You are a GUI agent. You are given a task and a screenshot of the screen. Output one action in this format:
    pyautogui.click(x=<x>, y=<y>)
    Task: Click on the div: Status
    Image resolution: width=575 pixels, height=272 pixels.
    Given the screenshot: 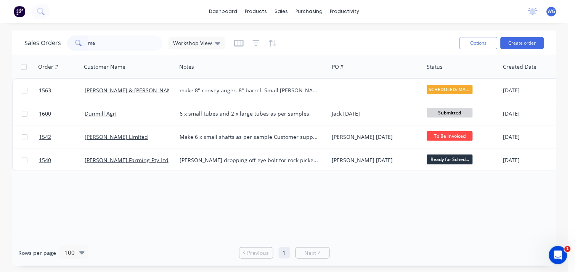 What is the action you would take?
    pyautogui.click(x=435, y=67)
    